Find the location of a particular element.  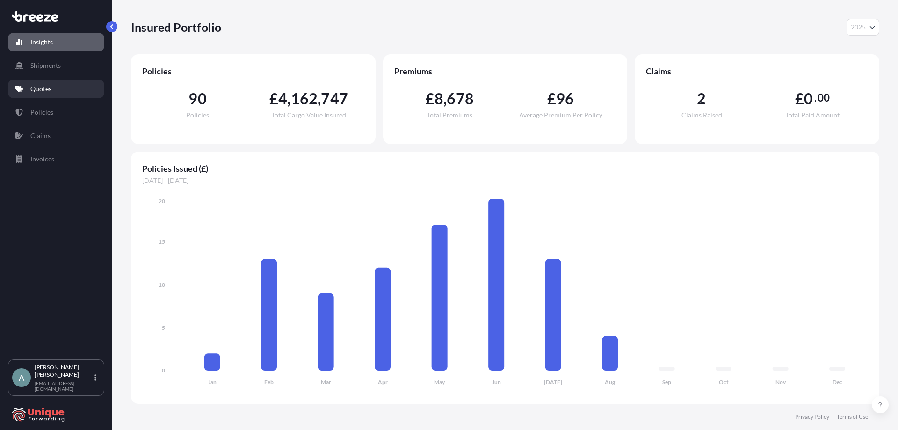

span: Policies Issued (£) is located at coordinates (505, 168).